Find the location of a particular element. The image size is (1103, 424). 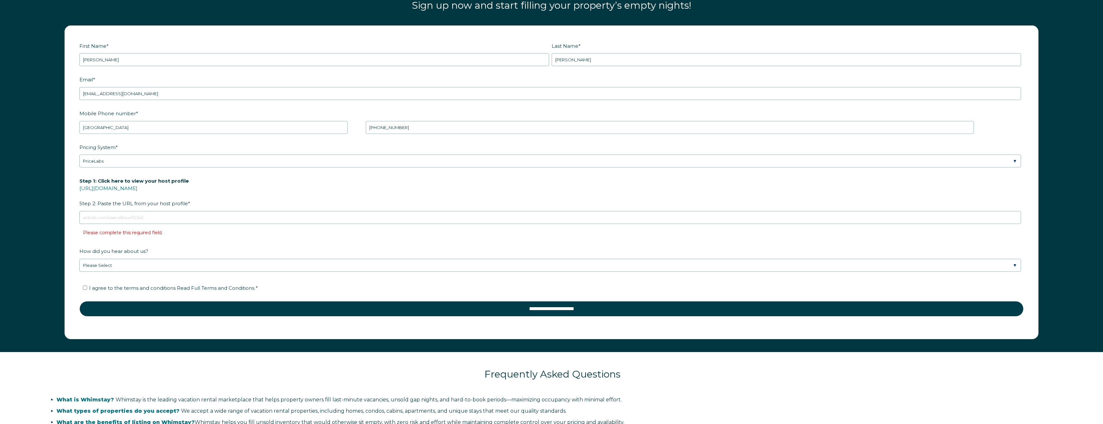

span: Last Name is located at coordinates (565, 46).